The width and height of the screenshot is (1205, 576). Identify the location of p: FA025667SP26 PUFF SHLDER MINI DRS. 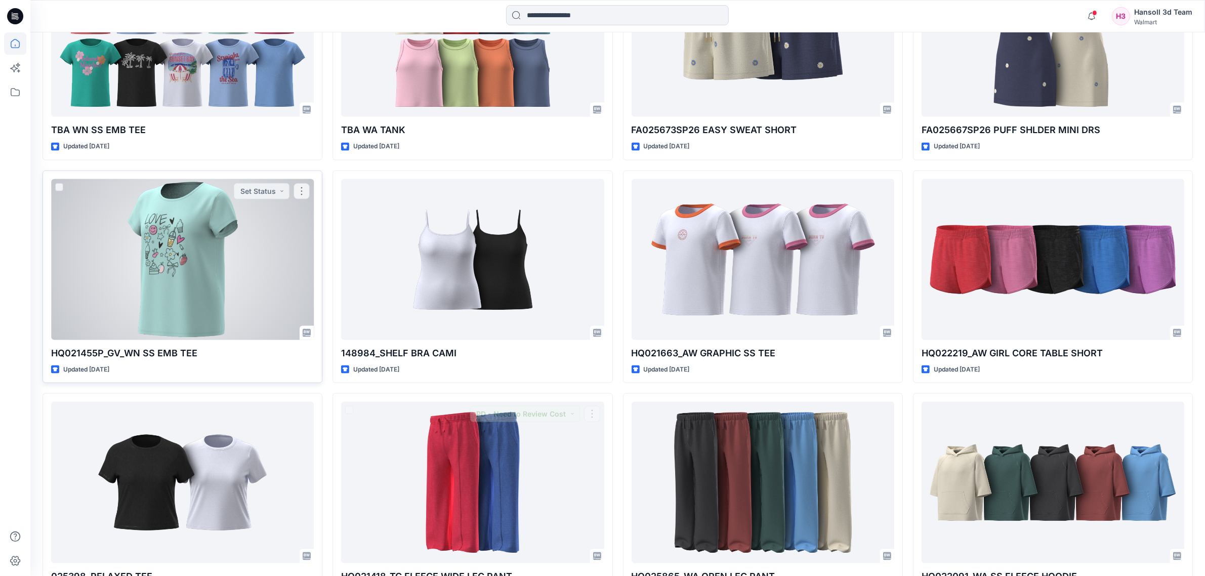
(1053, 130).